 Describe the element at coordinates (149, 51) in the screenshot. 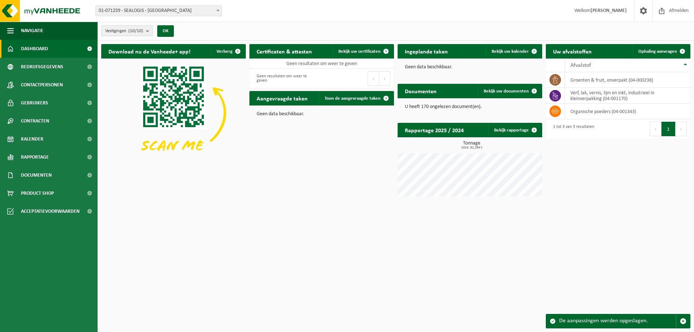

I see `h2: Download nu de Vanheede+ app!` at that location.